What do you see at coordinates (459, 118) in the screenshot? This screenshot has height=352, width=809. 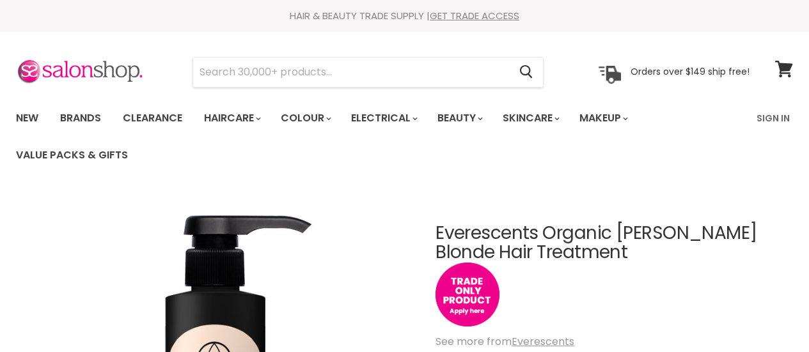 I see `a: Beauty` at bounding box center [459, 118].